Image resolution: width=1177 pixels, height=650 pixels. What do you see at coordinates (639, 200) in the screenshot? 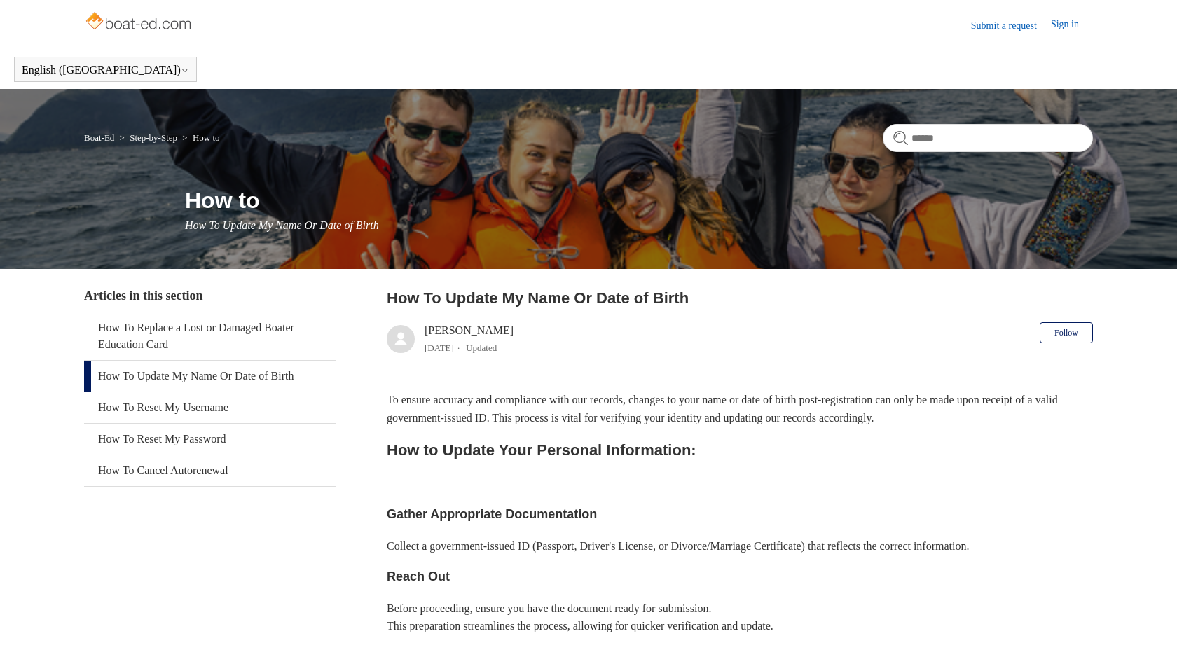
I see `h1: How to` at bounding box center [639, 200].